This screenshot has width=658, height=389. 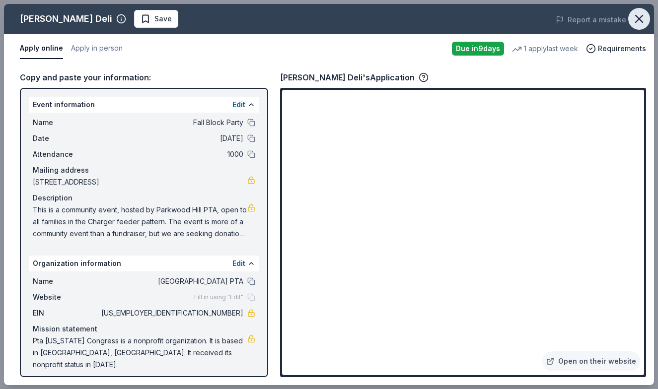 I want to click on div: 1 apply last week, so click(x=545, y=49).